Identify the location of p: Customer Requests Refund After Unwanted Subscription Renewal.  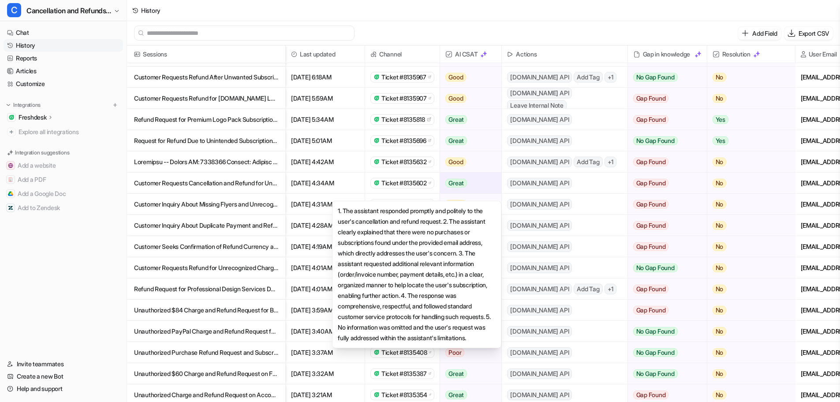
(206, 77).